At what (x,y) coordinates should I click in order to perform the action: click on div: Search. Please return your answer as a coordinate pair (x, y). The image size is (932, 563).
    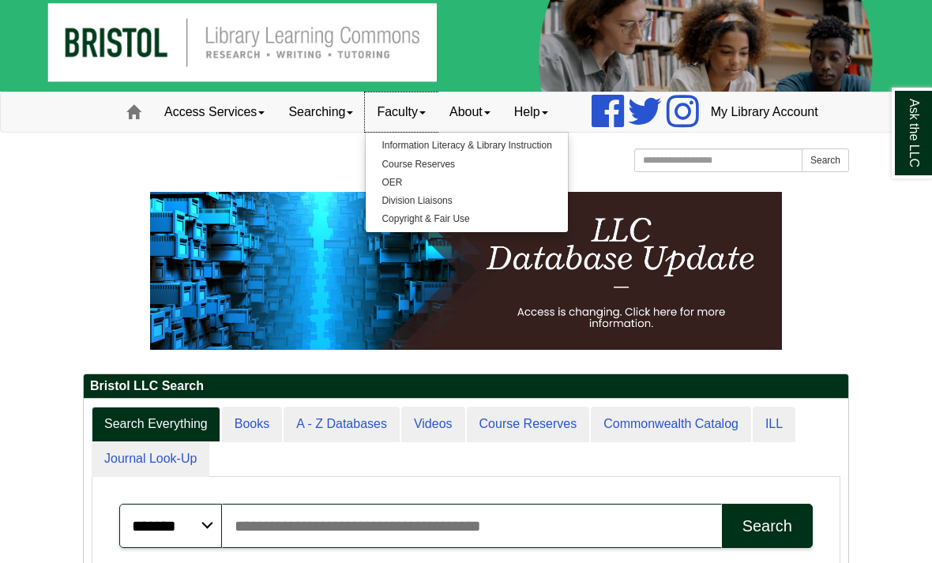
    Looking at the image, I should click on (767, 526).